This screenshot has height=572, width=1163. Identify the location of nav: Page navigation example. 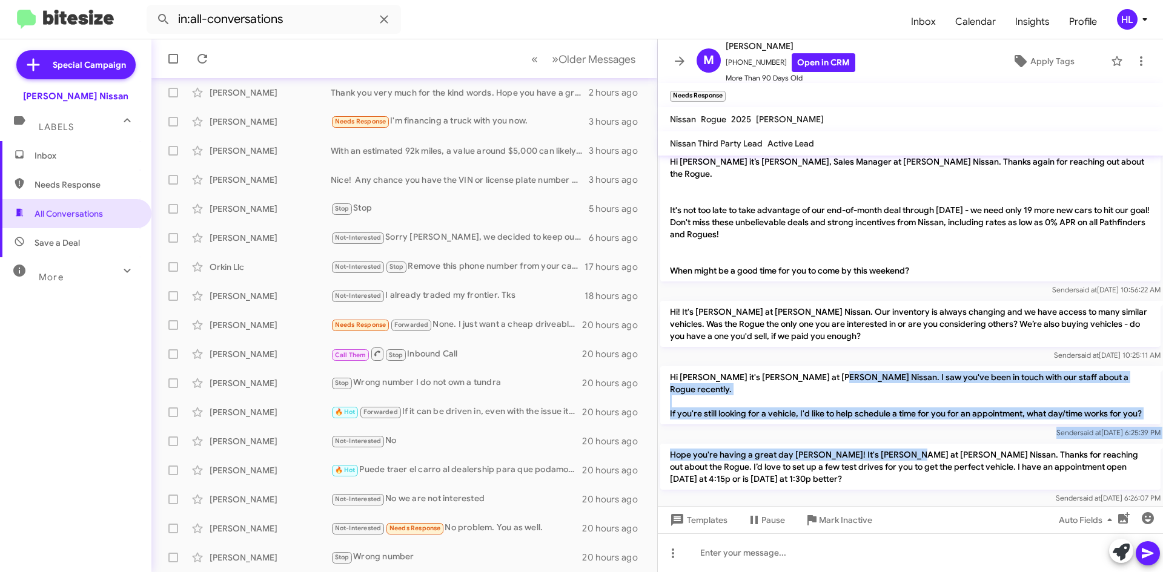
(583, 59).